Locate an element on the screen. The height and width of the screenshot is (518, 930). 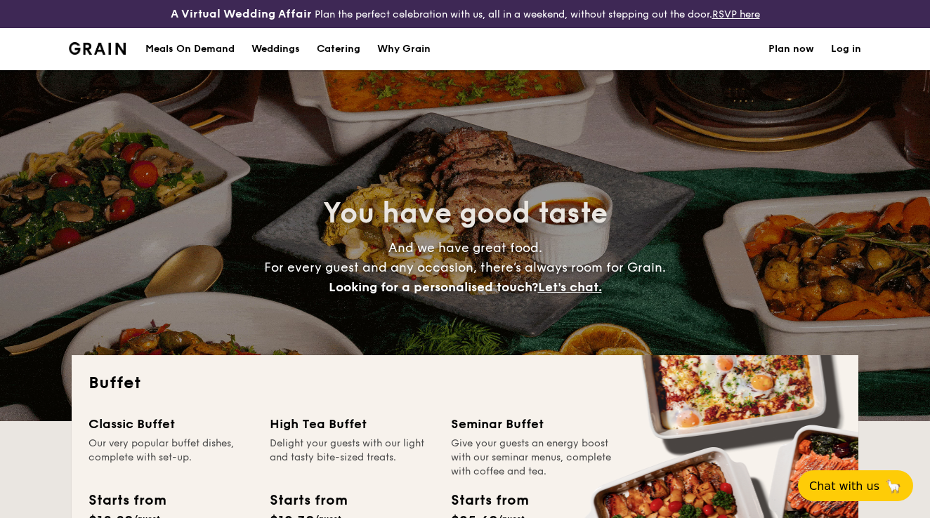
div: Plan the perfect celebration with us, all in a weekend, without stepping out the door. is located at coordinates (465, 14).